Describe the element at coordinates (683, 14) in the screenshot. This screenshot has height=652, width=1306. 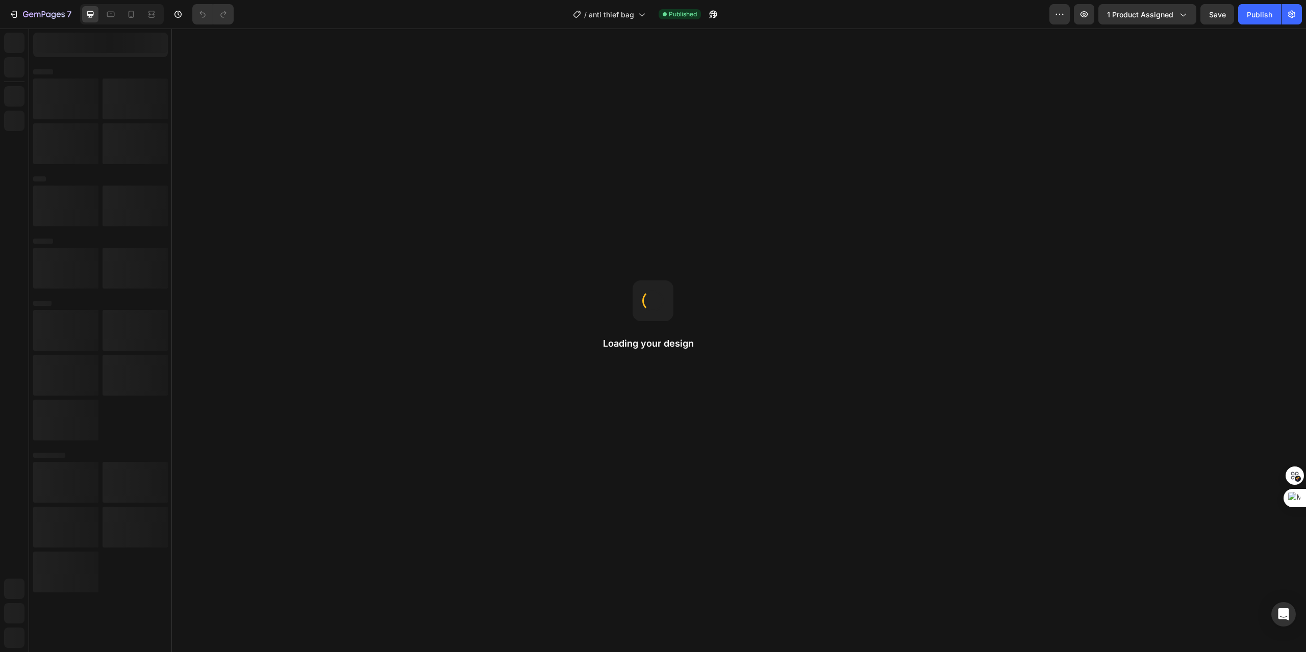
I see `span: Published` at that location.